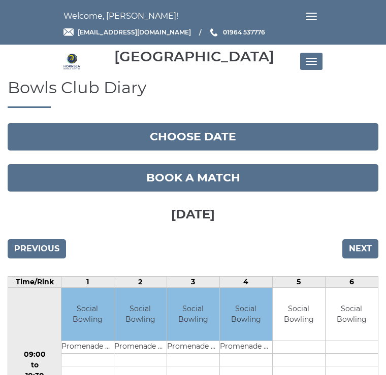 The width and height of the screenshot is (386, 375). Describe the element at coordinates (246, 282) in the screenshot. I see `td: 4` at that location.